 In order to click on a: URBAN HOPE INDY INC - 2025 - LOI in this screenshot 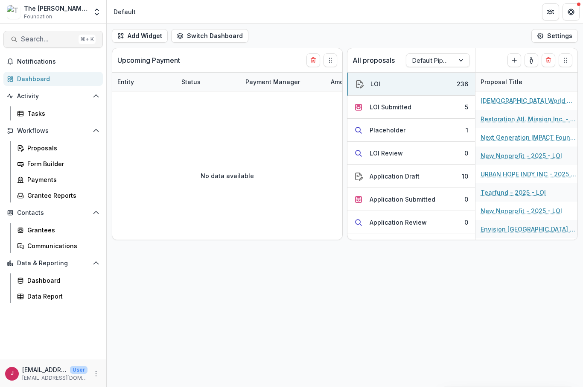, I will do `click(529, 174)`.